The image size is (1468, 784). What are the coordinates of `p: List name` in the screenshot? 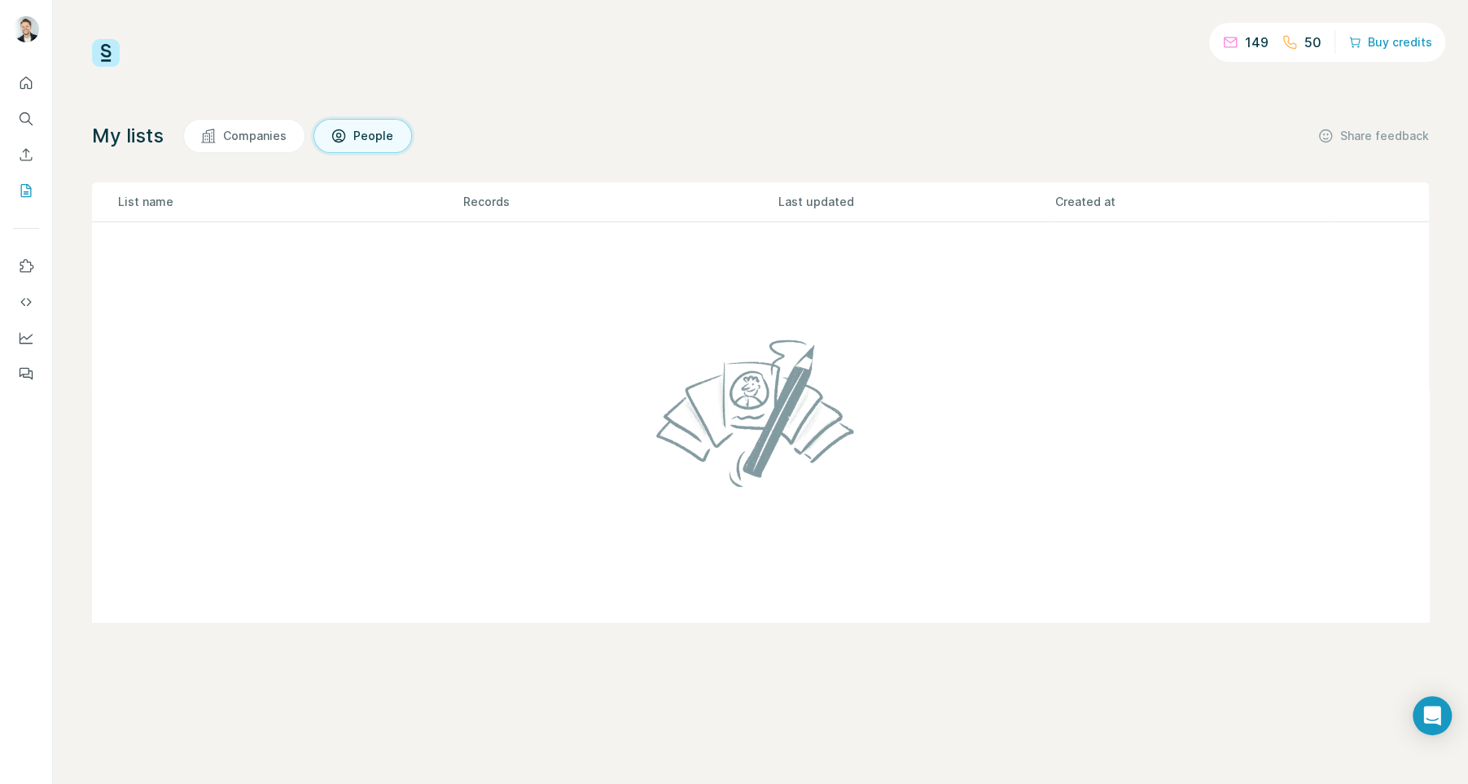 It's located at (289, 202).